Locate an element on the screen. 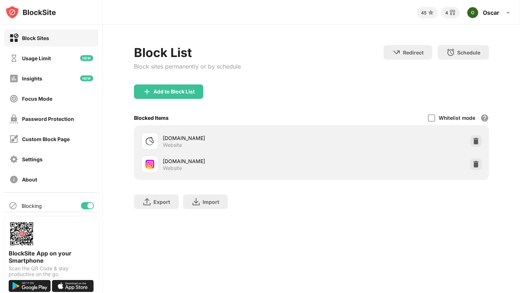 This screenshot has height=293, width=520. div: BlockSite App on your Smartphone is located at coordinates (51, 257).